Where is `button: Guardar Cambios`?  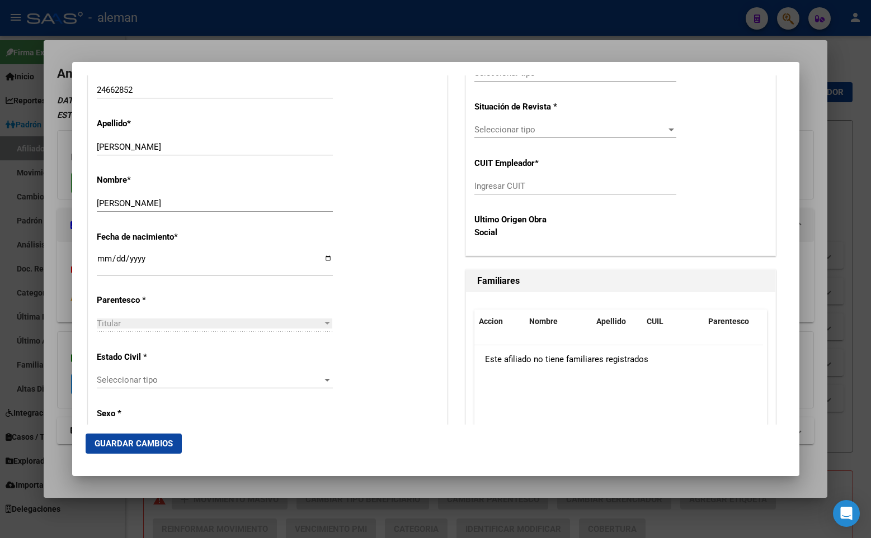 button: Guardar Cambios is located at coordinates (134, 444).